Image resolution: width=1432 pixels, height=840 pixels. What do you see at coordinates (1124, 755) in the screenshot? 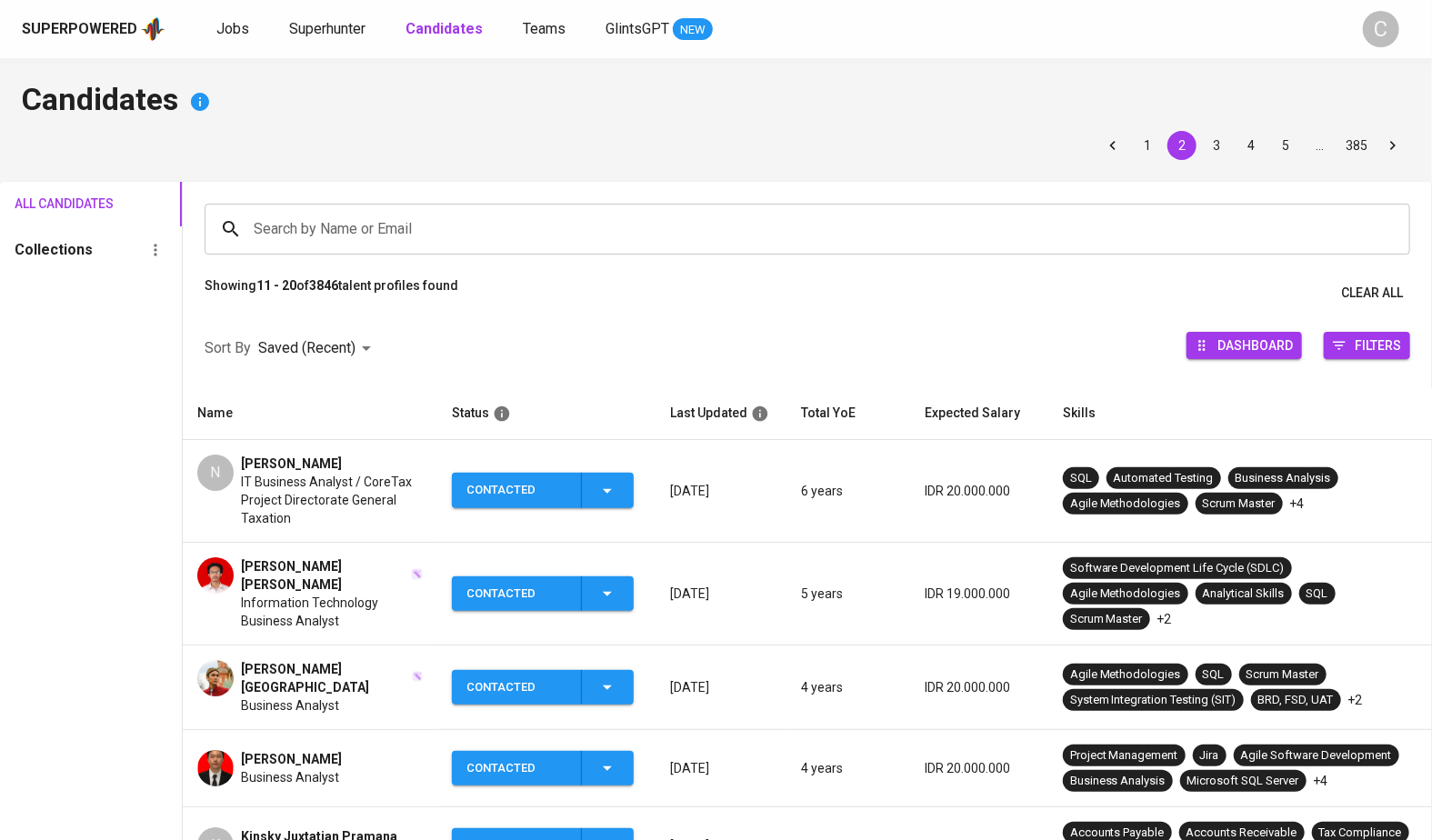
I see `div: Project Management` at bounding box center [1124, 755].